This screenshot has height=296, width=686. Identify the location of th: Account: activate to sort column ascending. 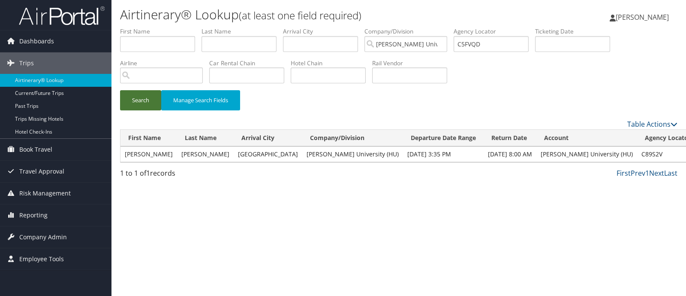
(587, 138).